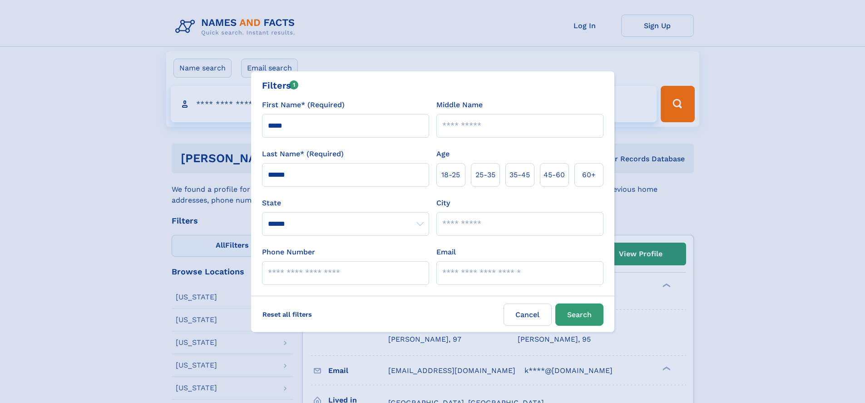 The width and height of the screenshot is (865, 403). What do you see at coordinates (303, 105) in the screenshot?
I see `label: First Name* (Required)` at bounding box center [303, 105].